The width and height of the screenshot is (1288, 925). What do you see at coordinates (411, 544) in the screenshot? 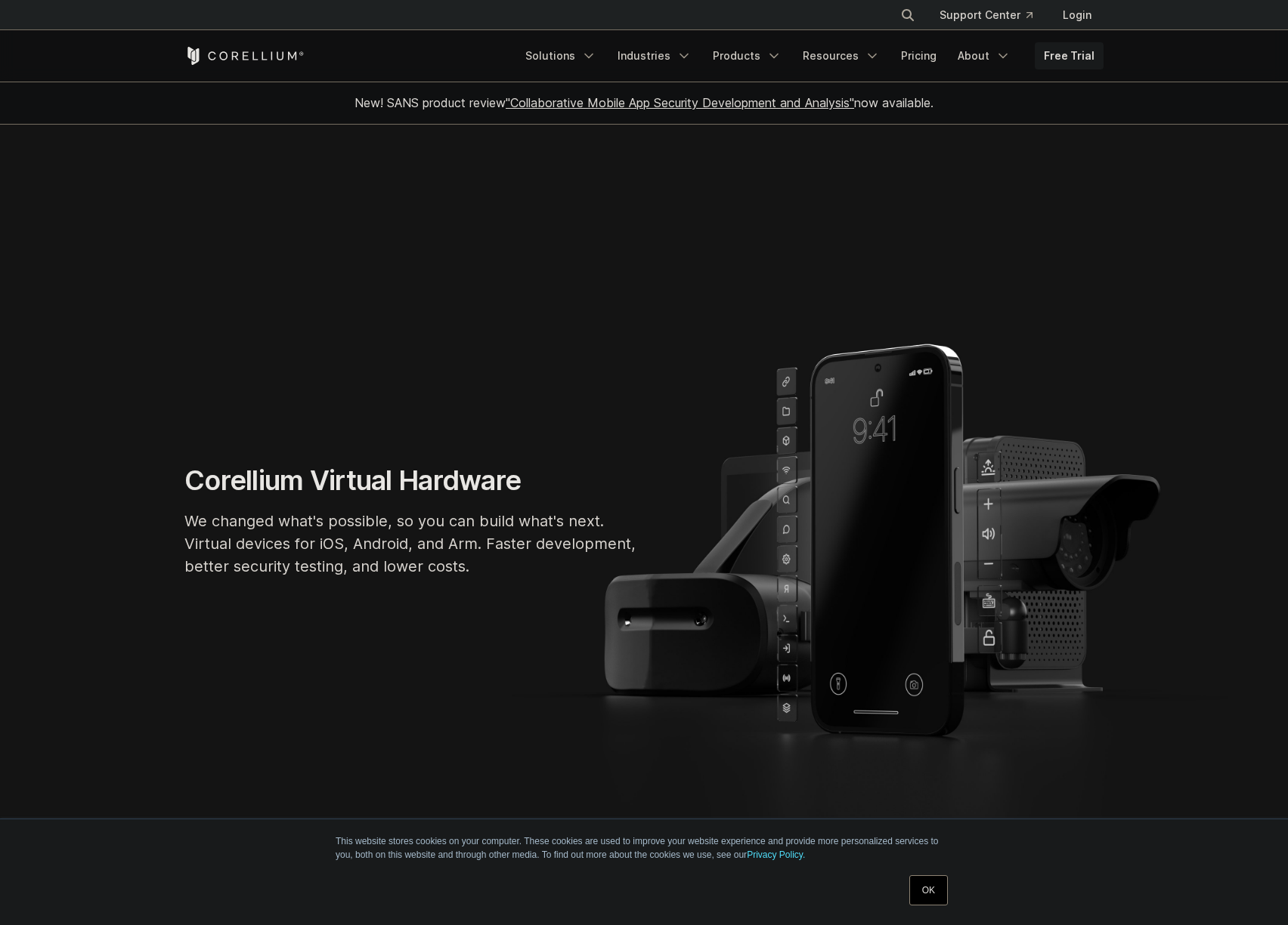
I see `p: We changed what's possible, so you can build what's next. Virtual devices for iOS, Android, and A...` at bounding box center [411, 544].